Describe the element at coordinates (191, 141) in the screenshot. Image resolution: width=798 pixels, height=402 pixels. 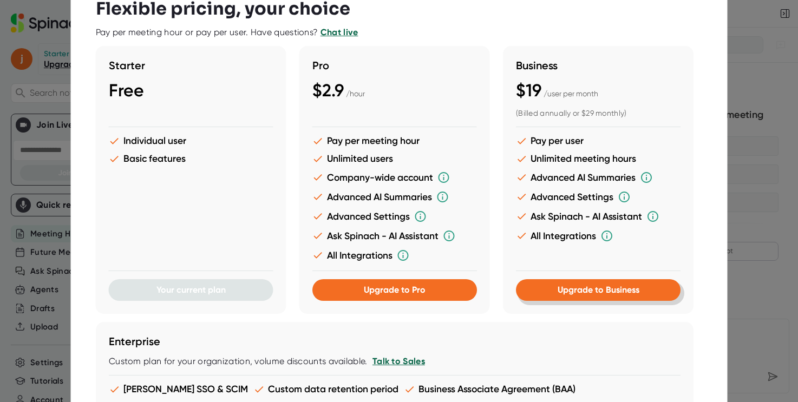
I see `li: Individual user` at that location.